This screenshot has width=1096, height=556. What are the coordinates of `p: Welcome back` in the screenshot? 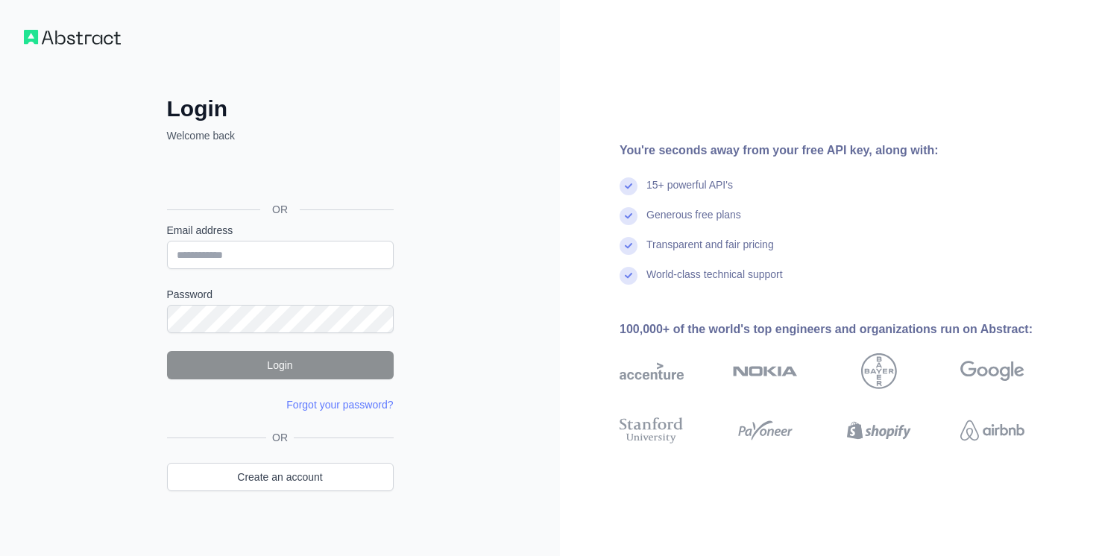 It's located at (280, 136).